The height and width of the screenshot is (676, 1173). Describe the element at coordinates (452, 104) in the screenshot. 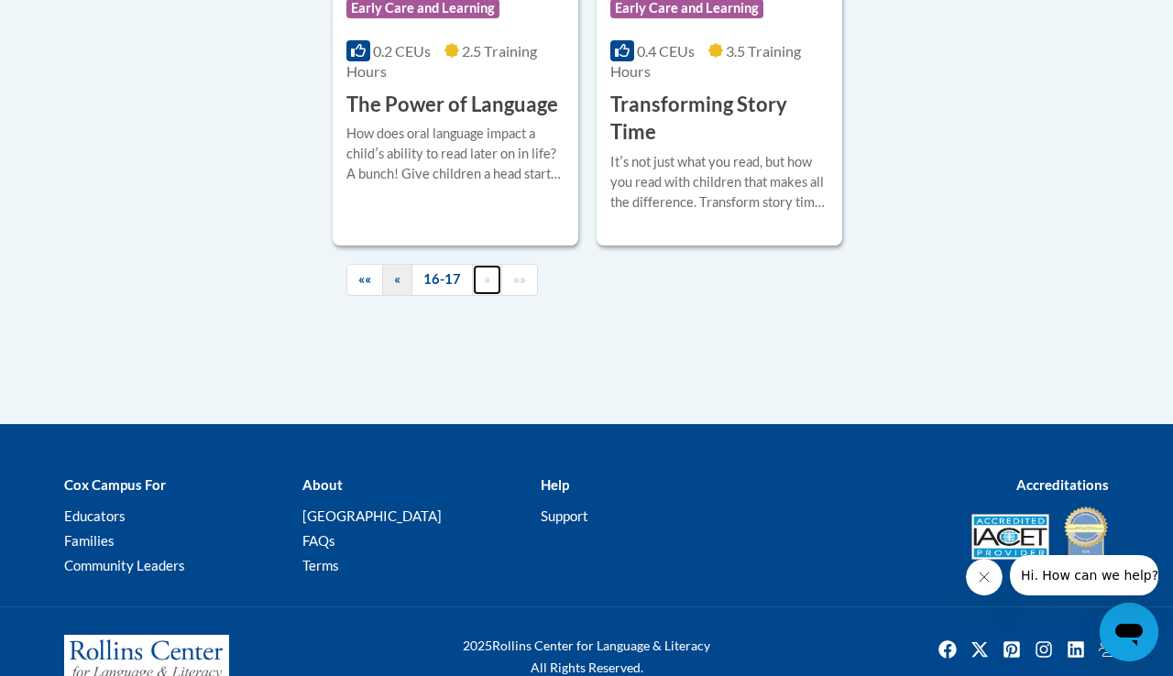

I see `h3: The Power of Language` at that location.